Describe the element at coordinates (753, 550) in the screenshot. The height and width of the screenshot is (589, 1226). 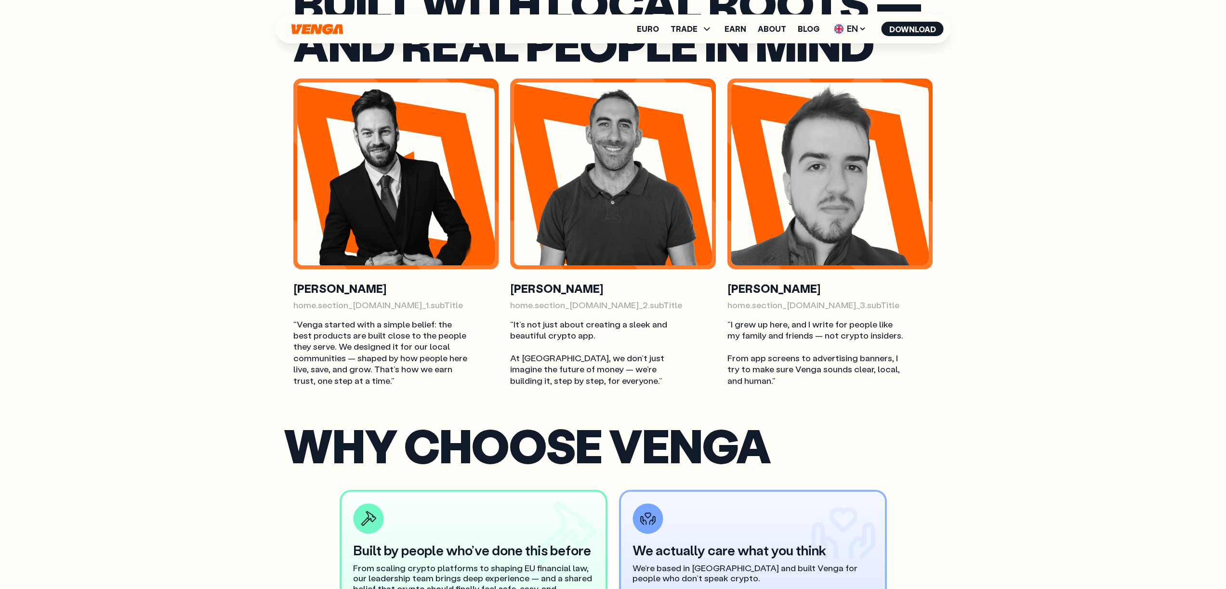
I see `h2: We actually care what you think` at that location.